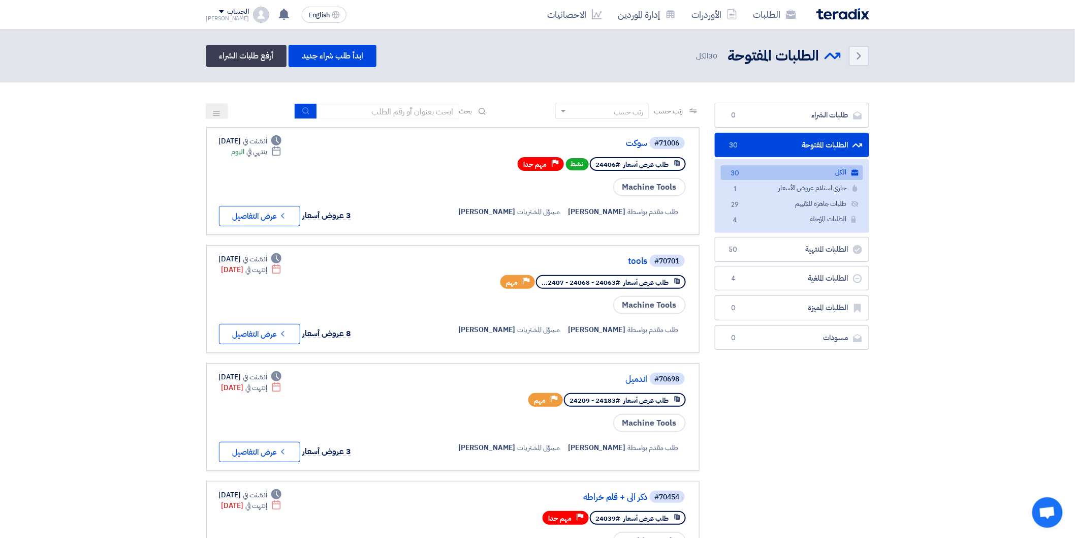 The width and height of the screenshot is (1075, 538). Describe the element at coordinates (546, 261) in the screenshot. I see `a: tools` at that location.